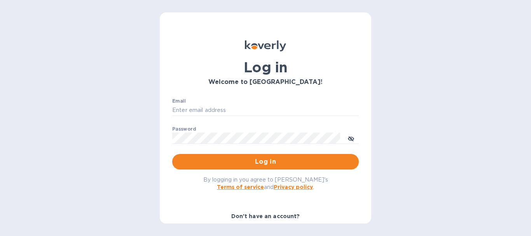 The image size is (531, 236). I want to click on b: Privacy policy, so click(293, 187).